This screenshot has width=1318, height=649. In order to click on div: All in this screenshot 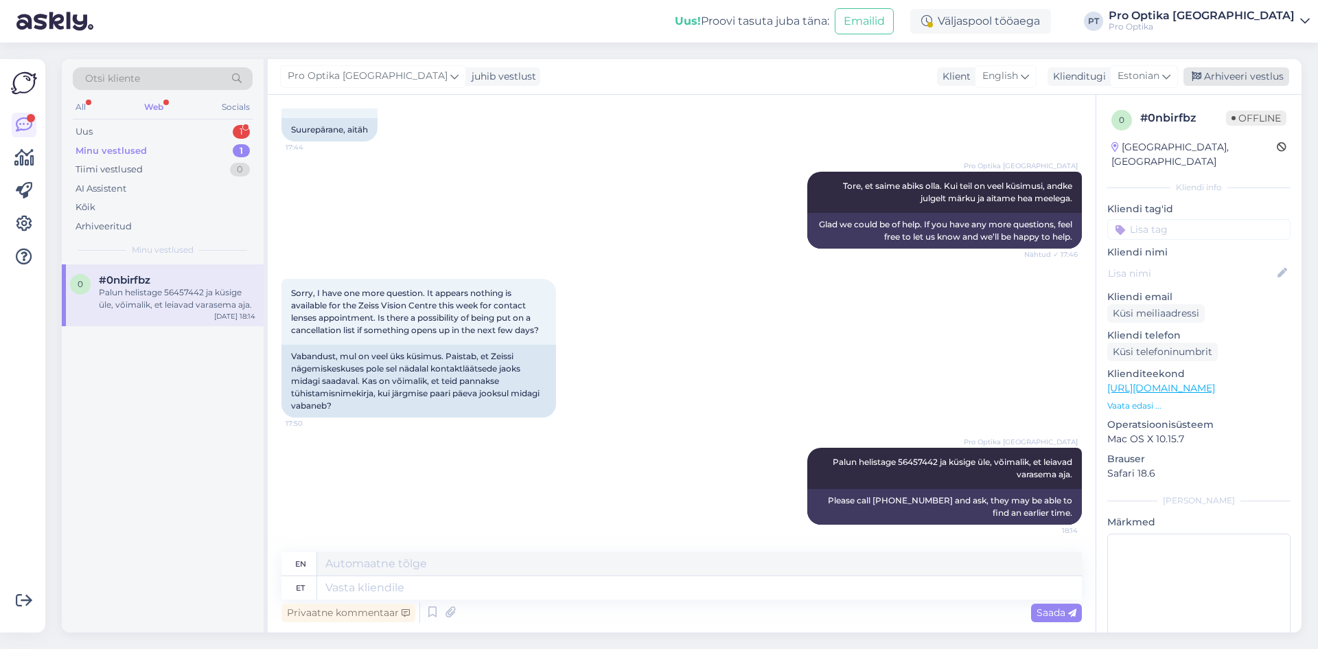, I will do `click(80, 107)`.